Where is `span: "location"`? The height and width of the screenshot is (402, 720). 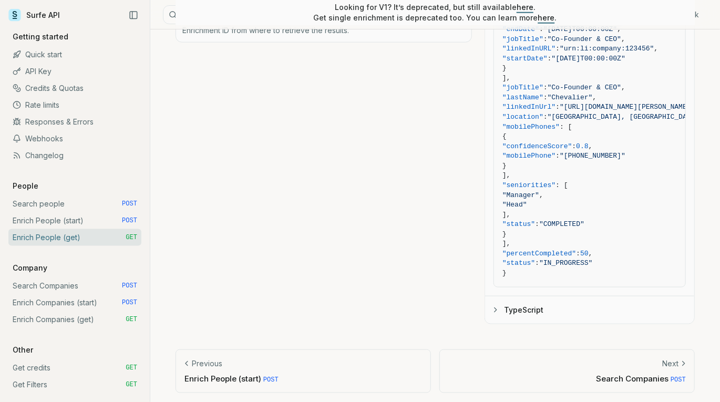
span: "location" is located at coordinates (523, 117).